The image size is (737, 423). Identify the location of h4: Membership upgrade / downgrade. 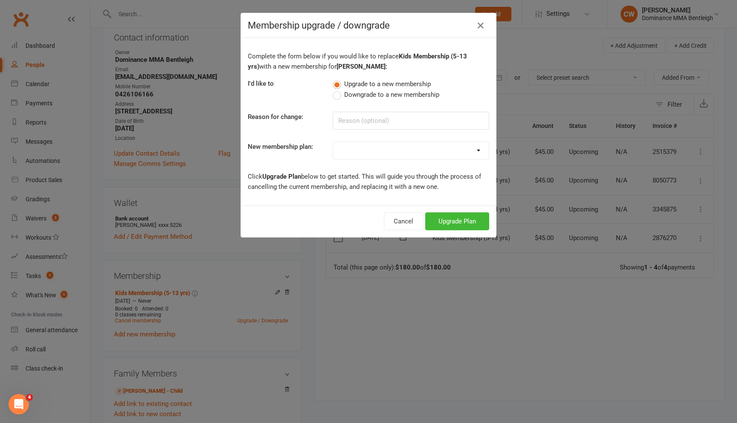
(368, 25).